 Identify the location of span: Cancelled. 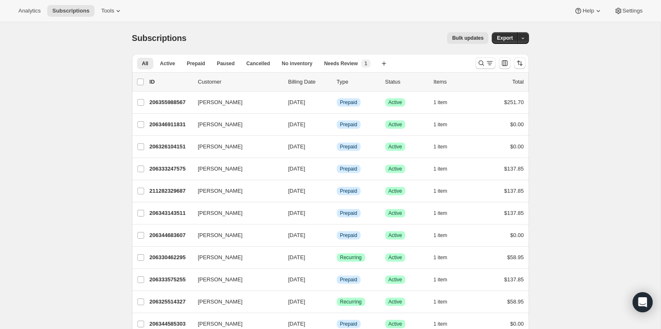
(258, 63).